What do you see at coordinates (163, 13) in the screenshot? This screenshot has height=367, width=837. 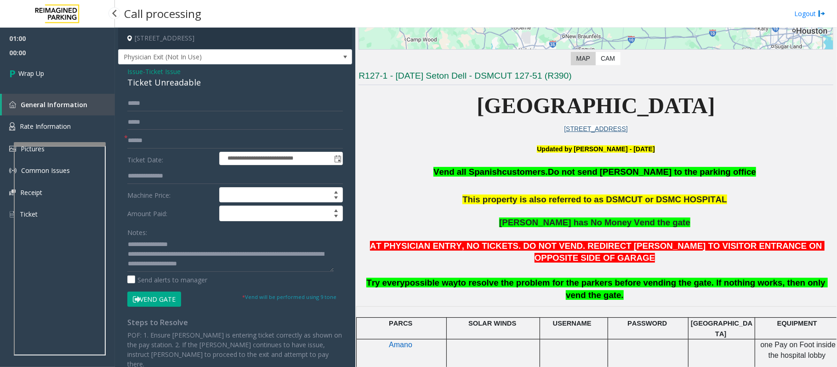 I see `h3: Call processing` at bounding box center [163, 13].